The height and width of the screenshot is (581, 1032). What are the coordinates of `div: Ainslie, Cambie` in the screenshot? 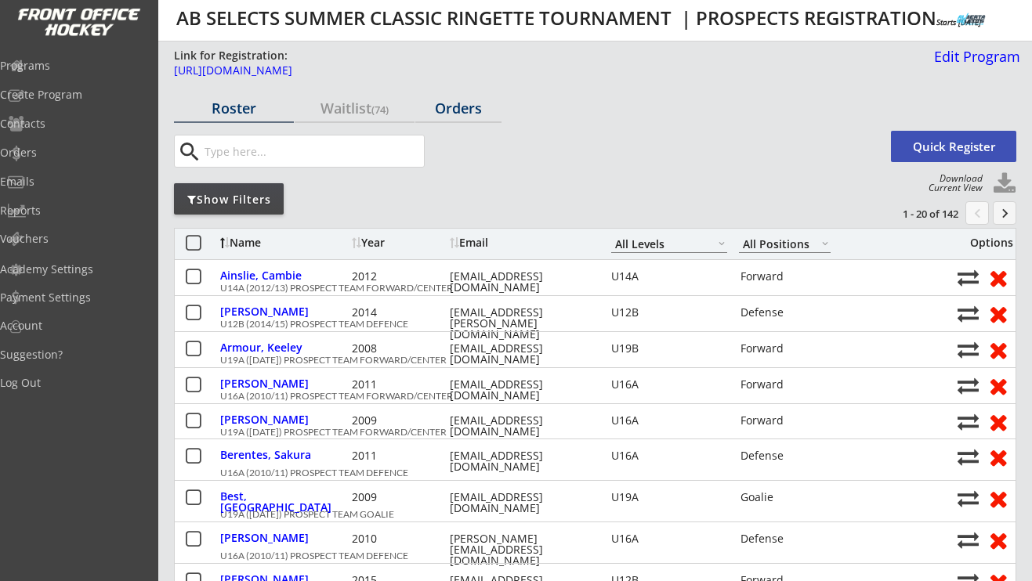 It's located at (284, 276).